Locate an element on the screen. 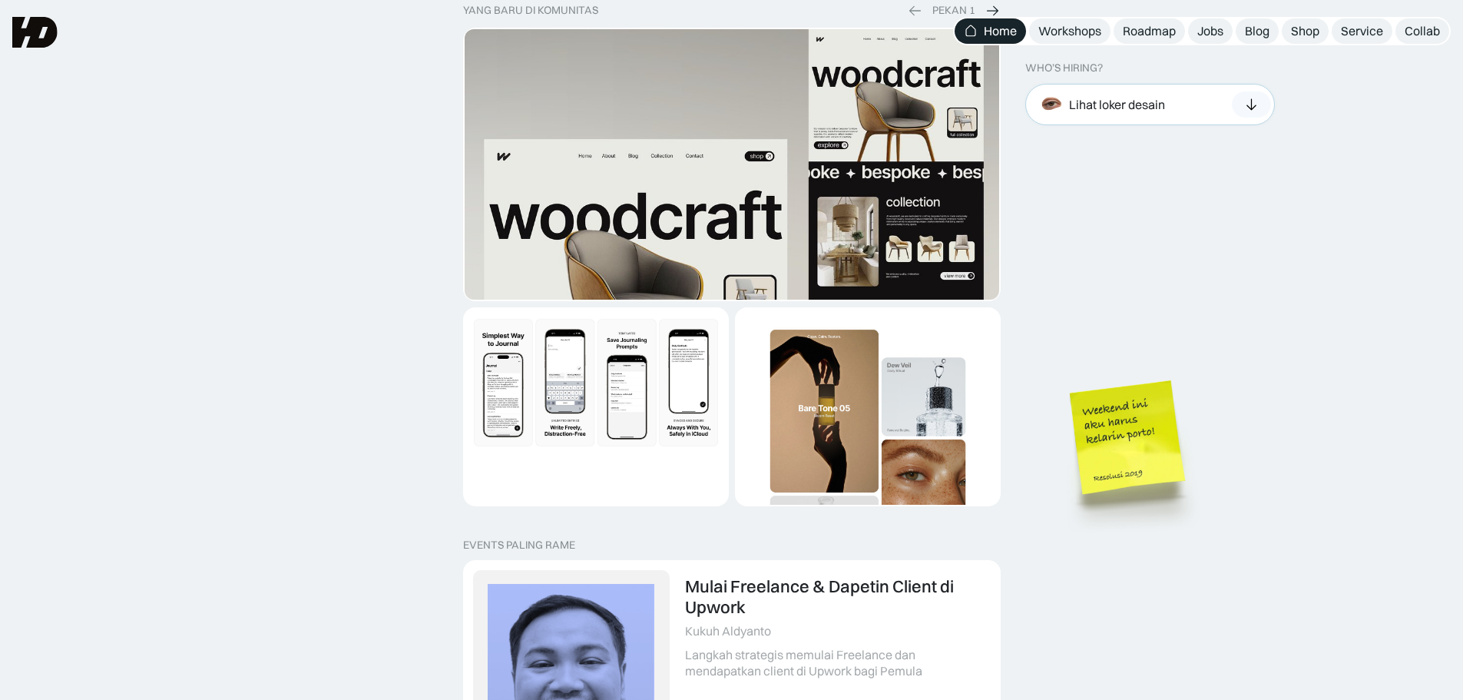  div: WHO’S HIRING? is located at coordinates (1064, 68).